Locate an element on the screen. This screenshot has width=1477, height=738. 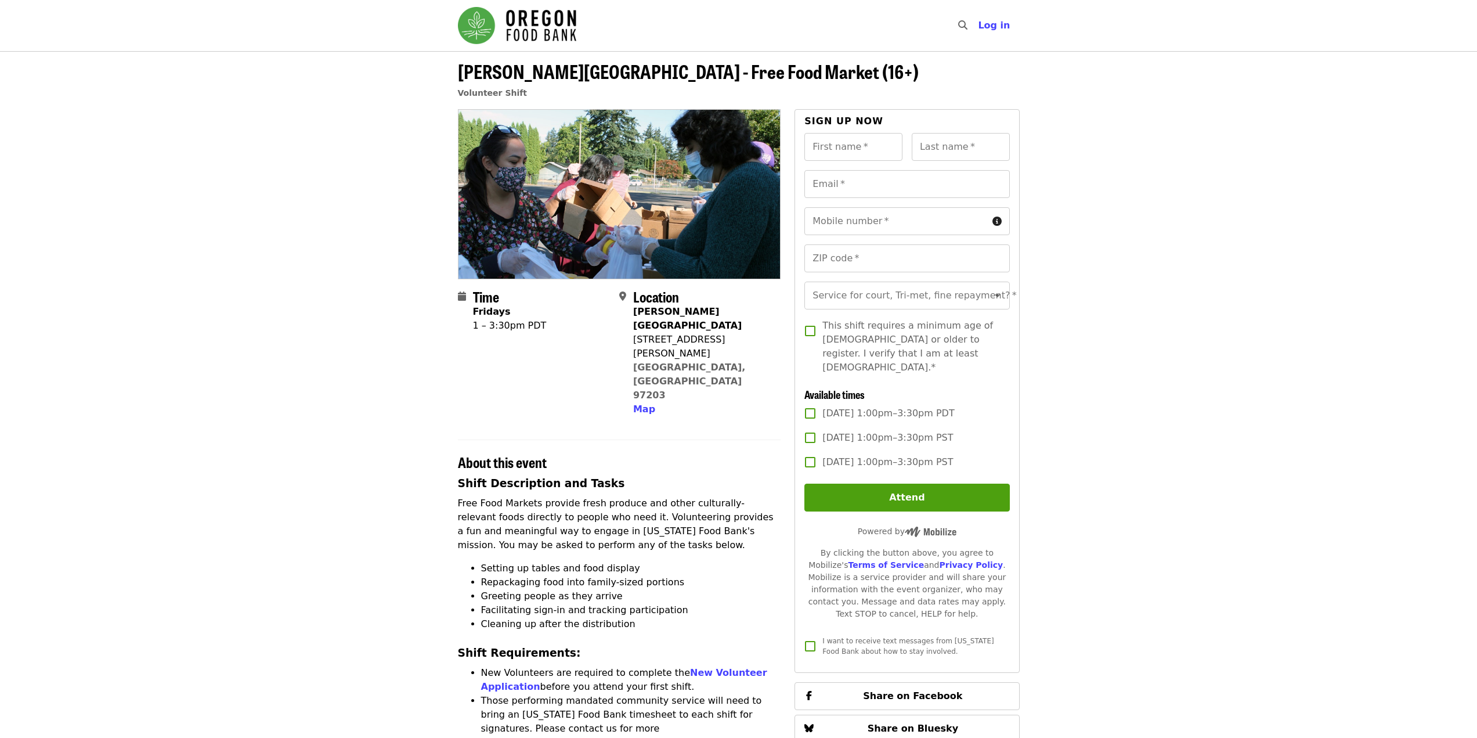
button: Open is located at coordinates (998, 295).